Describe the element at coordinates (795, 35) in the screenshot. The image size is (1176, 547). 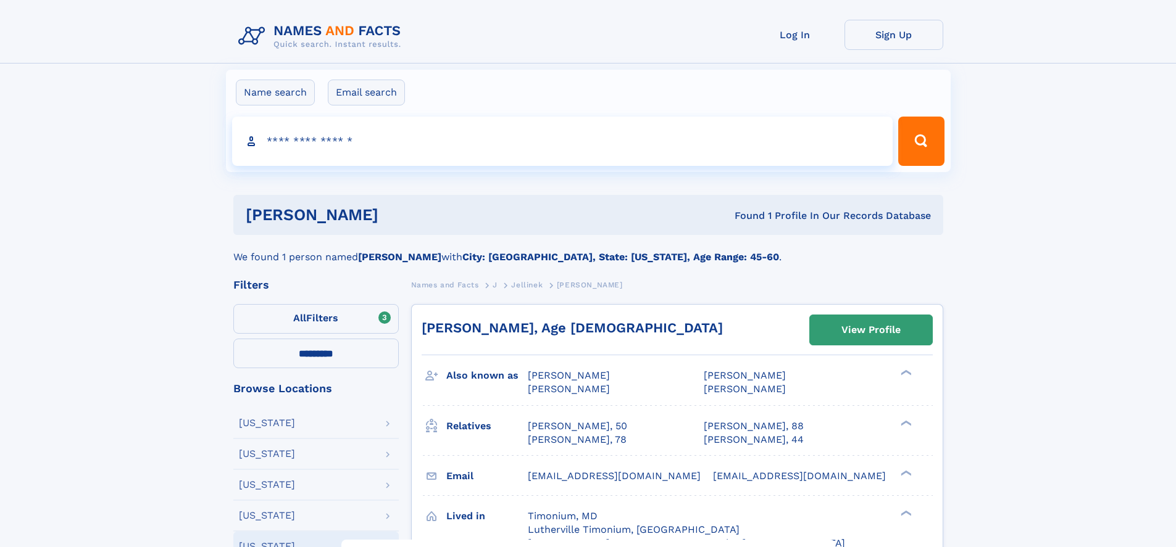
I see `a: Log In` at that location.